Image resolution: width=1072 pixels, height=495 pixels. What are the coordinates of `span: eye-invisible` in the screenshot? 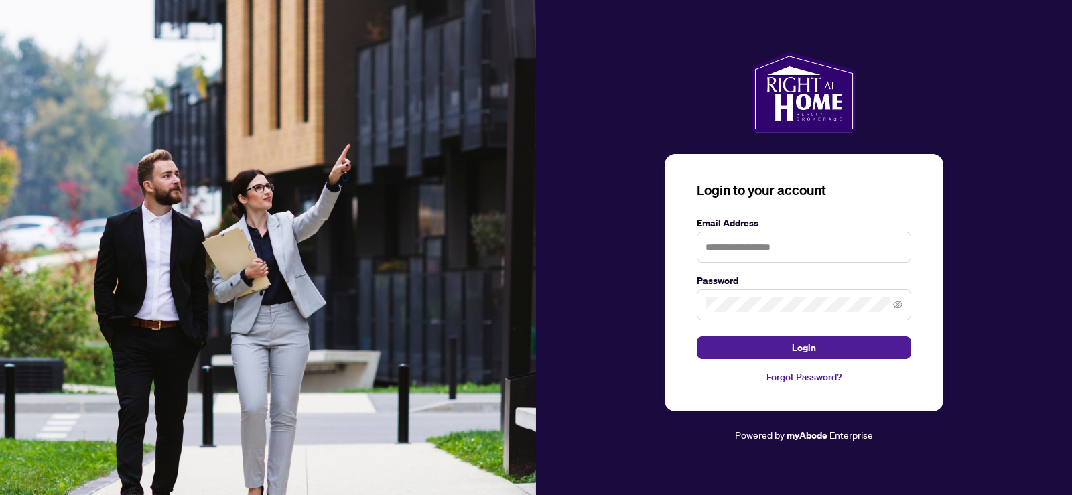 It's located at (898, 305).